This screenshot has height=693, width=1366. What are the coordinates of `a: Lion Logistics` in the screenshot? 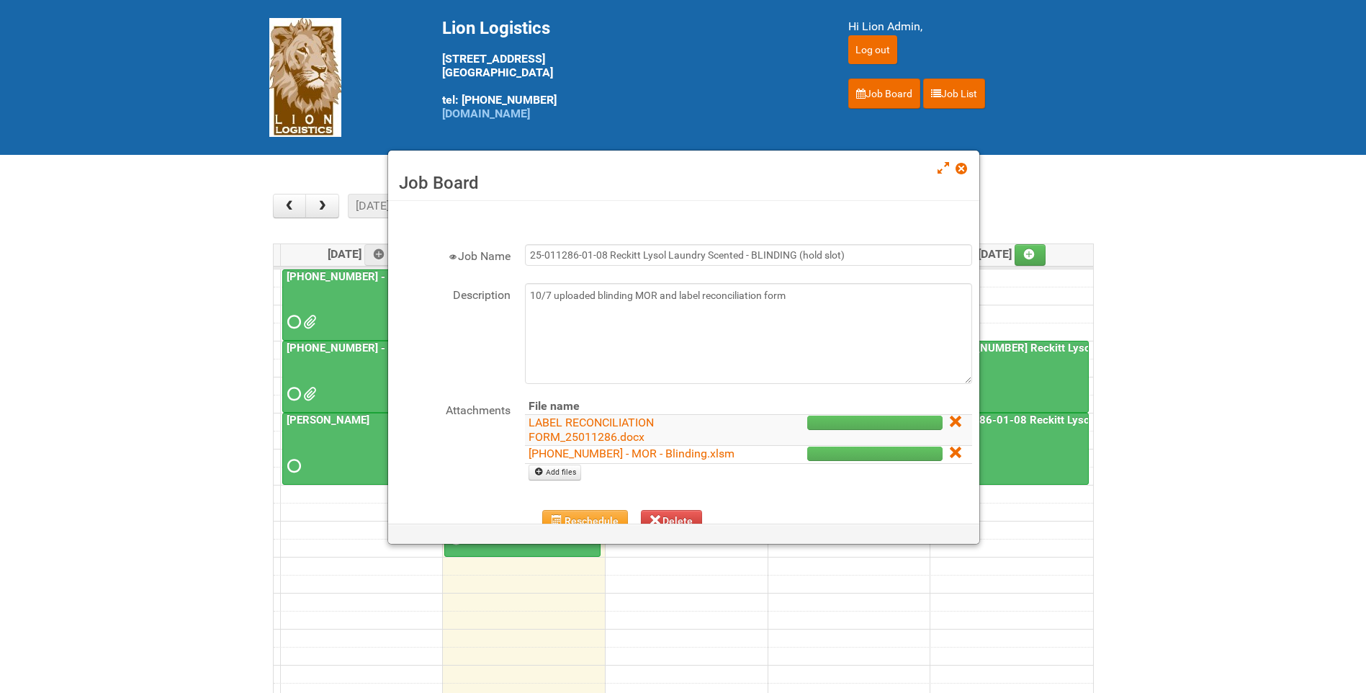 It's located at (305, 76).